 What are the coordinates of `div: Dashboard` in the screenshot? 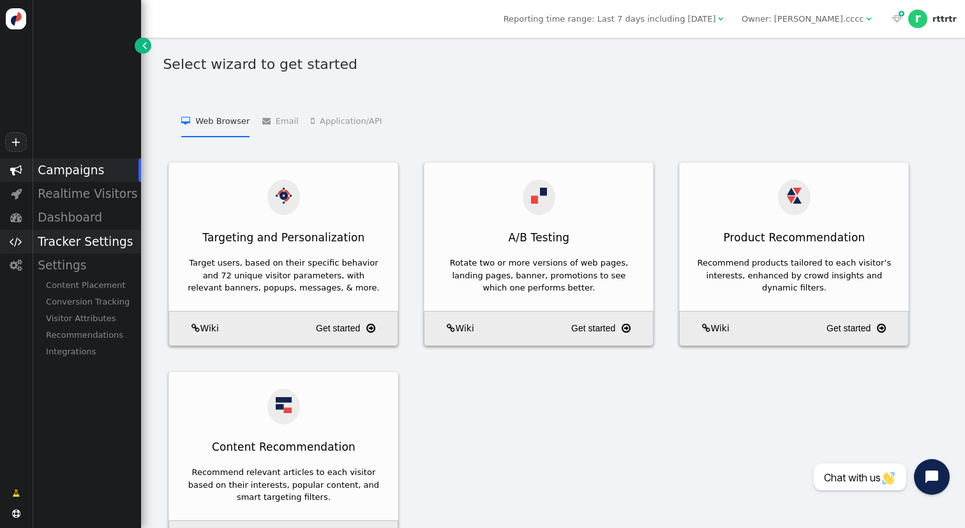 It's located at (86, 217).